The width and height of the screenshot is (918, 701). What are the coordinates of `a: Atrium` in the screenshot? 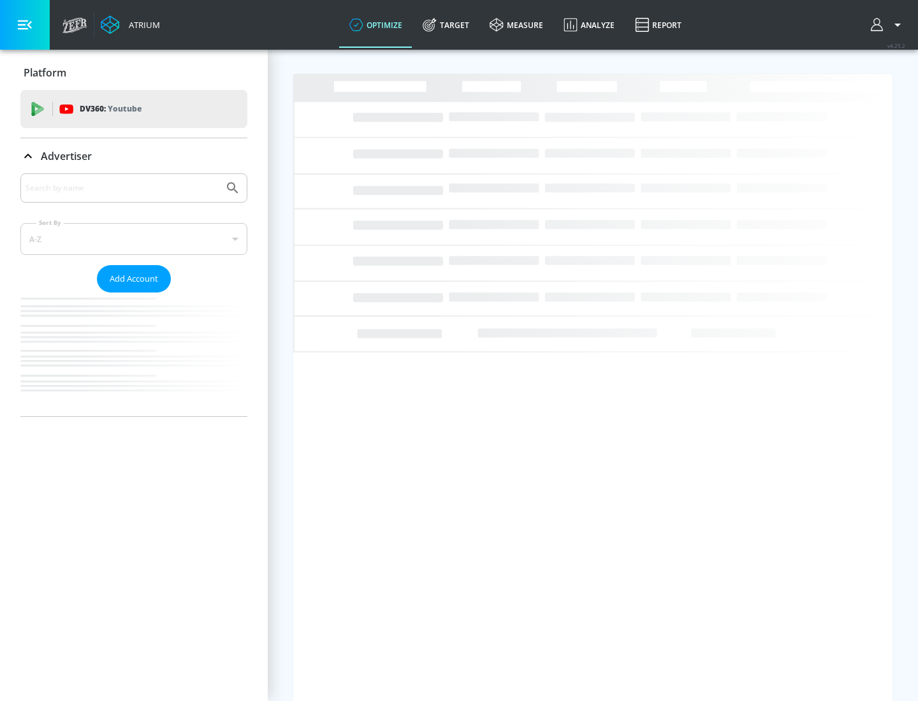 It's located at (130, 25).